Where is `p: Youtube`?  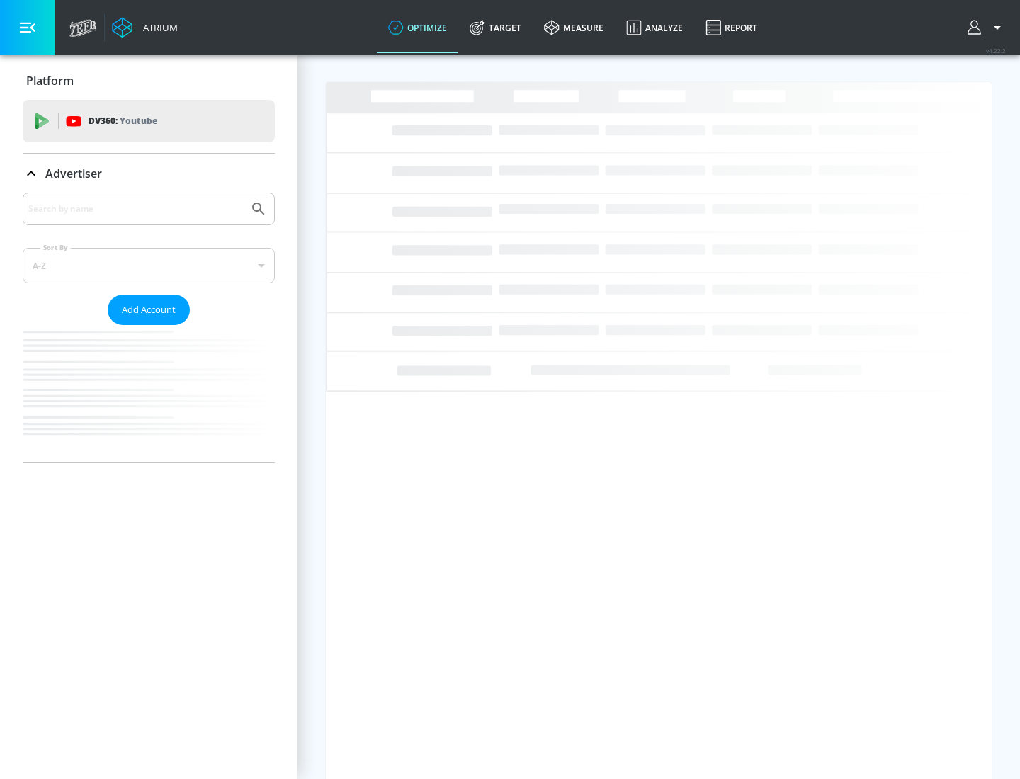 p: Youtube is located at coordinates (138, 120).